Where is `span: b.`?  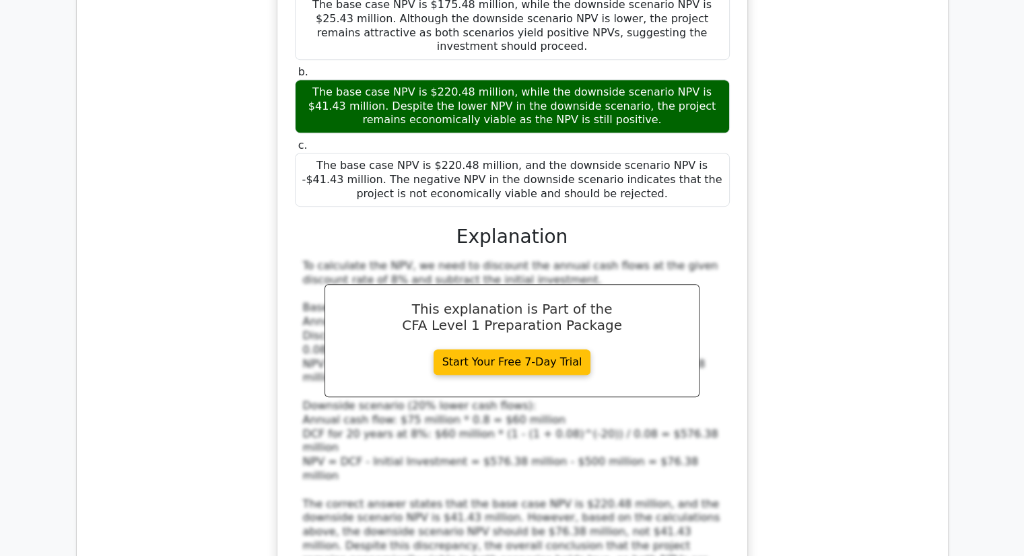
span: b. is located at coordinates (303, 71).